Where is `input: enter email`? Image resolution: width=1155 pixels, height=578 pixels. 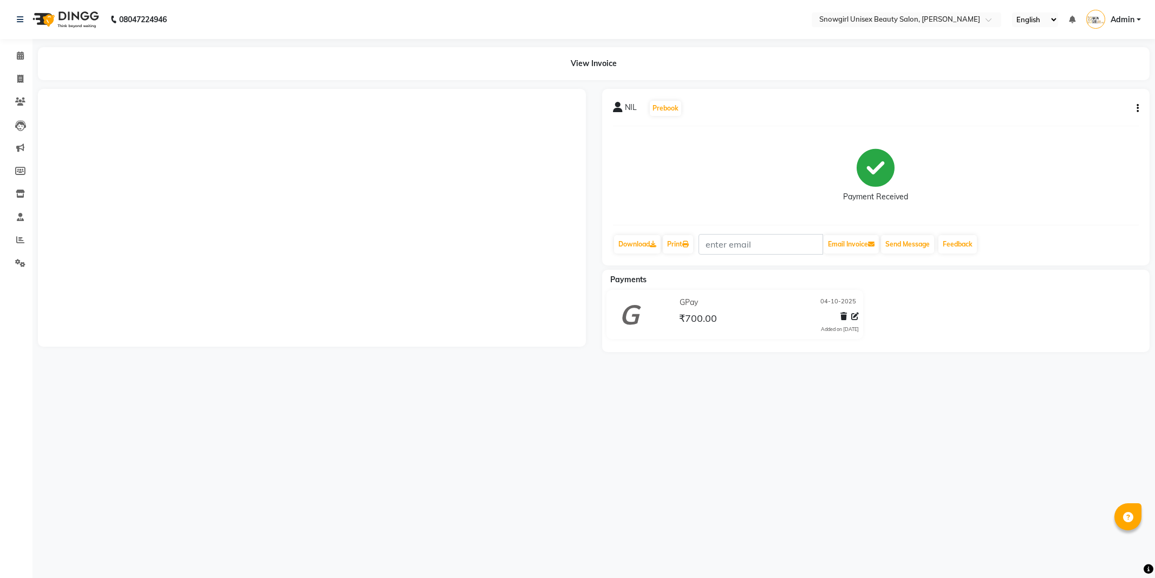 input: enter email is located at coordinates (760, 244).